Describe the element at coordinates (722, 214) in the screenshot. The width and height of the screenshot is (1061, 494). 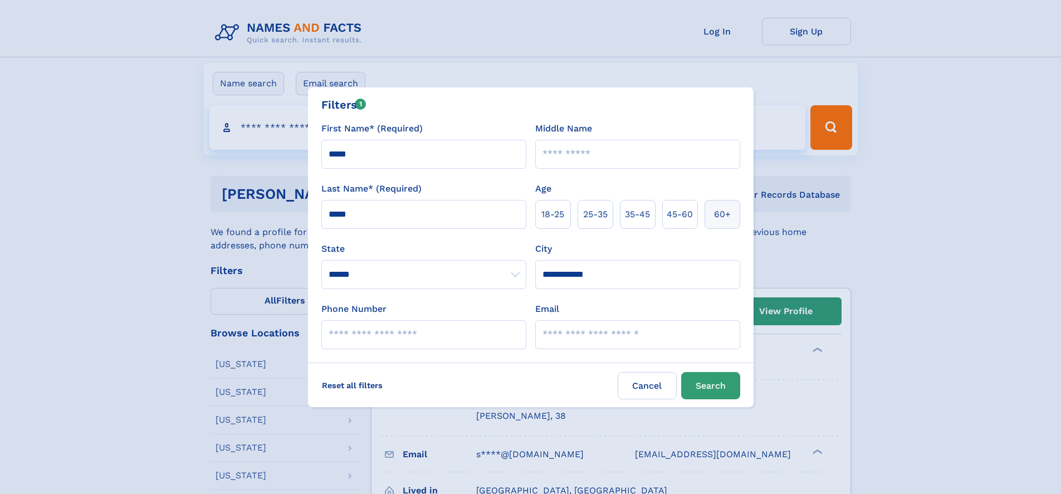
I see `span: 60+` at that location.